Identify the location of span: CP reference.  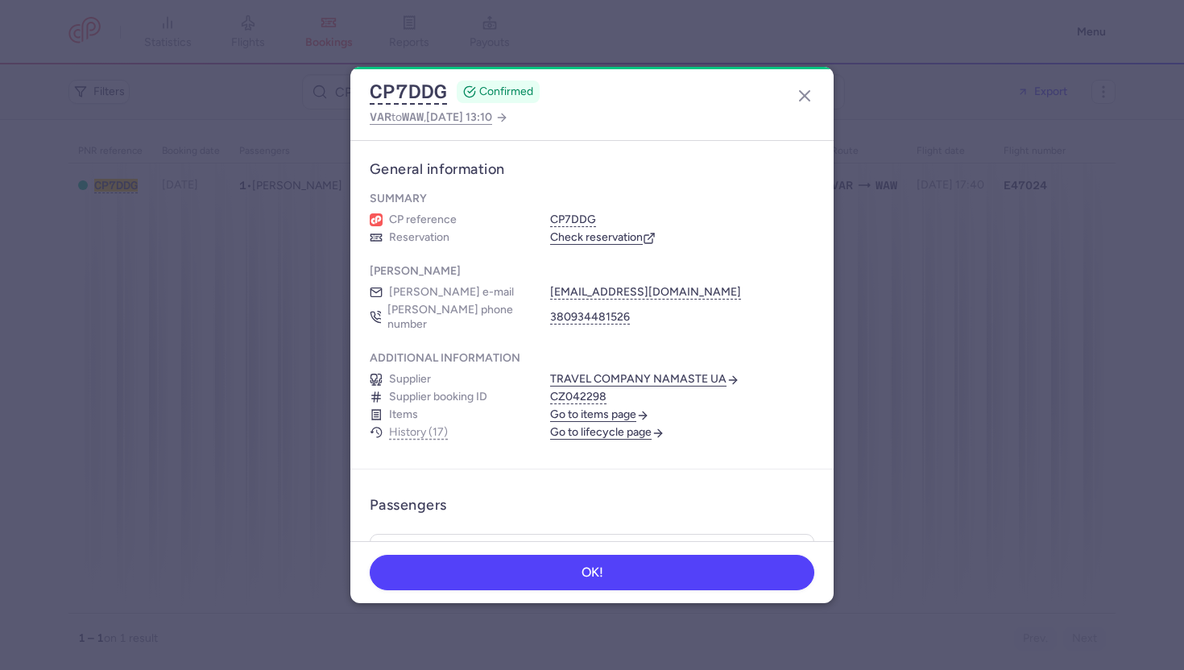
(423, 220).